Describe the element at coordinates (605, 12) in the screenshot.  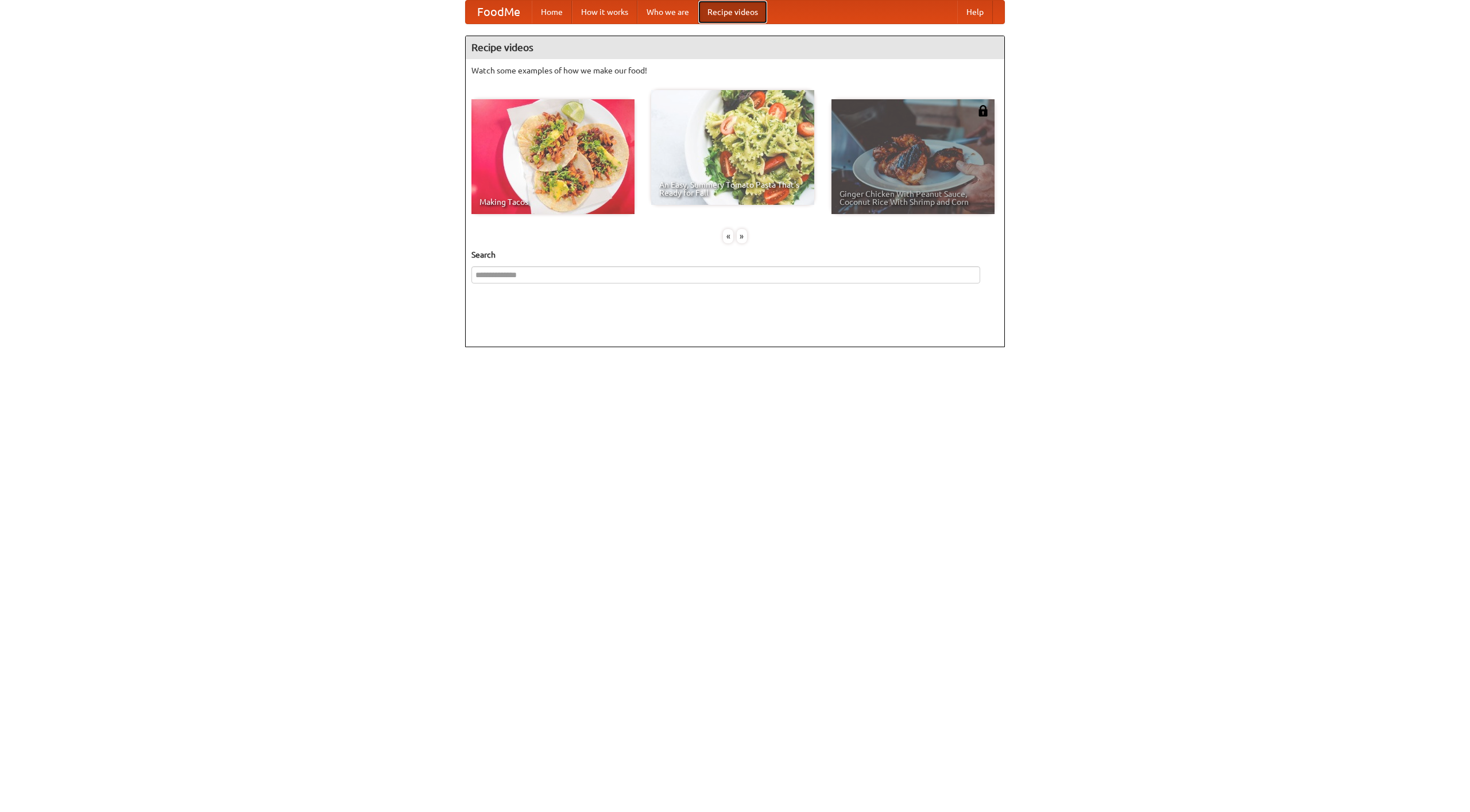
I see `a: How it works` at that location.